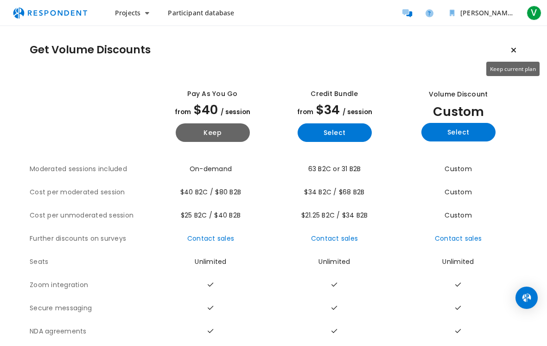 Image resolution: width=547 pixels, height=346 pixels. Describe the element at coordinates (429, 13) in the screenshot. I see `a: Help and support` at that location.